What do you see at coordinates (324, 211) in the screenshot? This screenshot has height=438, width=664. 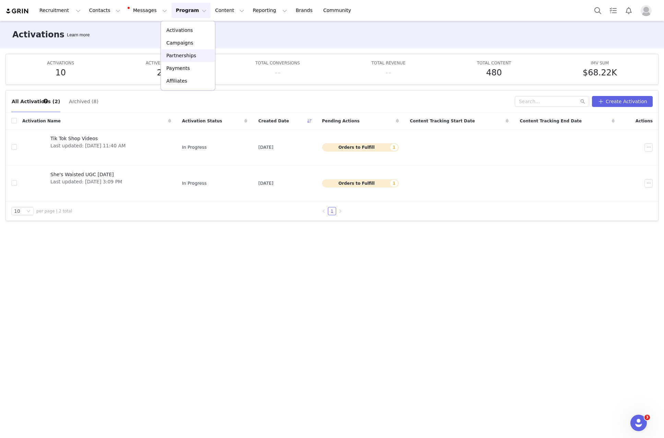 I see `li: Previous Page` at bounding box center [324, 211].